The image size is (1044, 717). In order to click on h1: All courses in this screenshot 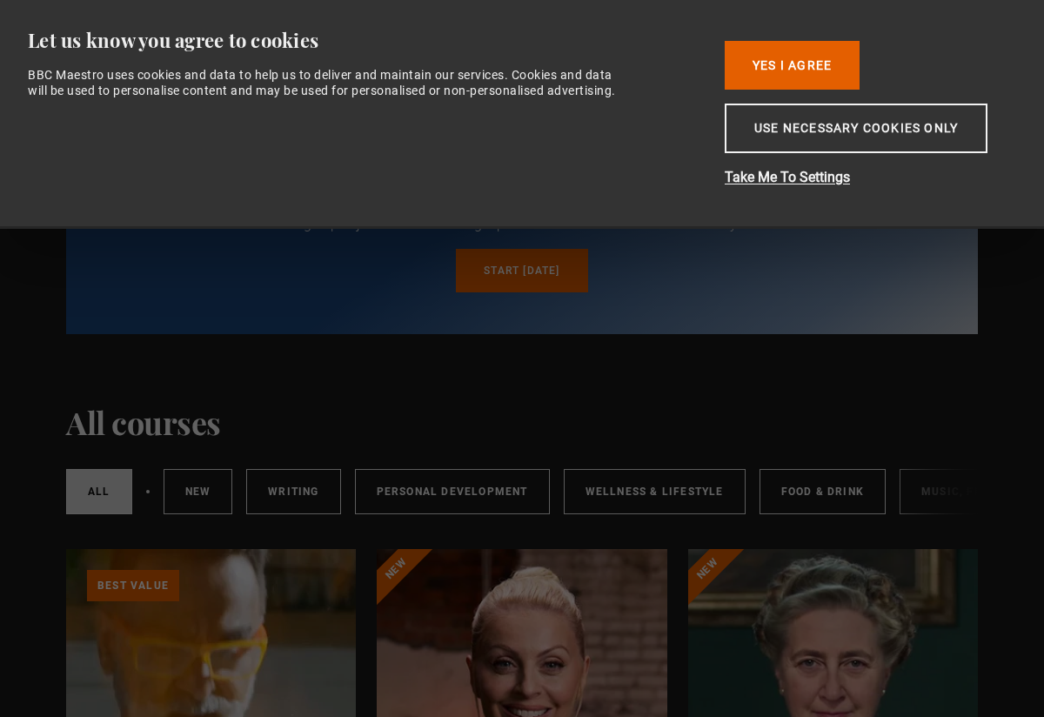, I will do `click(144, 422)`.